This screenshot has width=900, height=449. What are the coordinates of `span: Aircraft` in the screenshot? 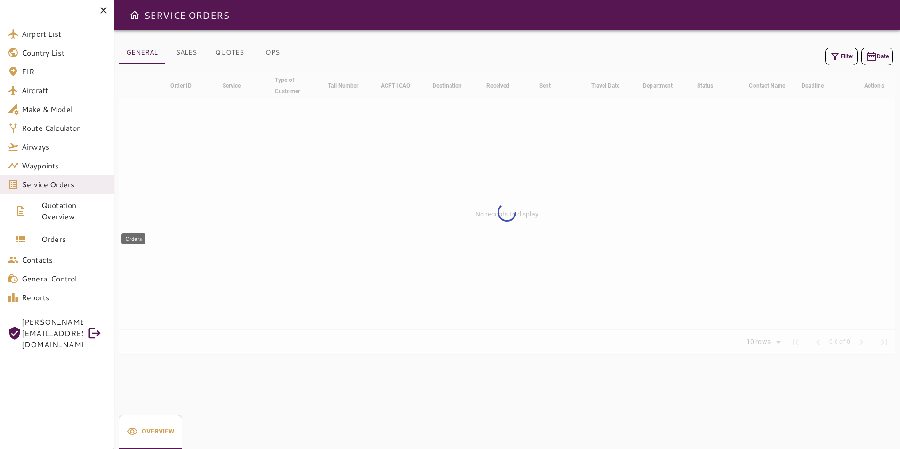 It's located at (64, 90).